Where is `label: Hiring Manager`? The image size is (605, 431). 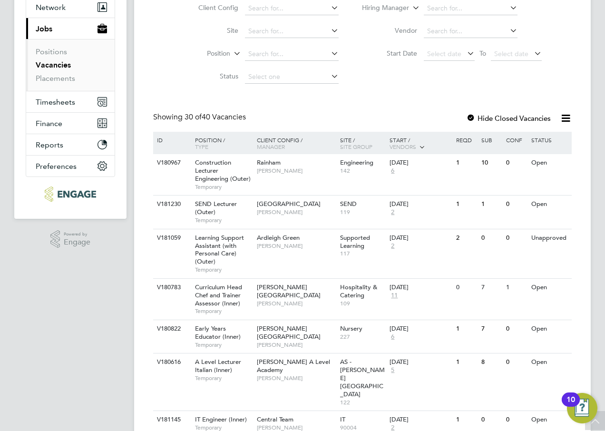
label: Hiring Manager is located at coordinates (381, 8).